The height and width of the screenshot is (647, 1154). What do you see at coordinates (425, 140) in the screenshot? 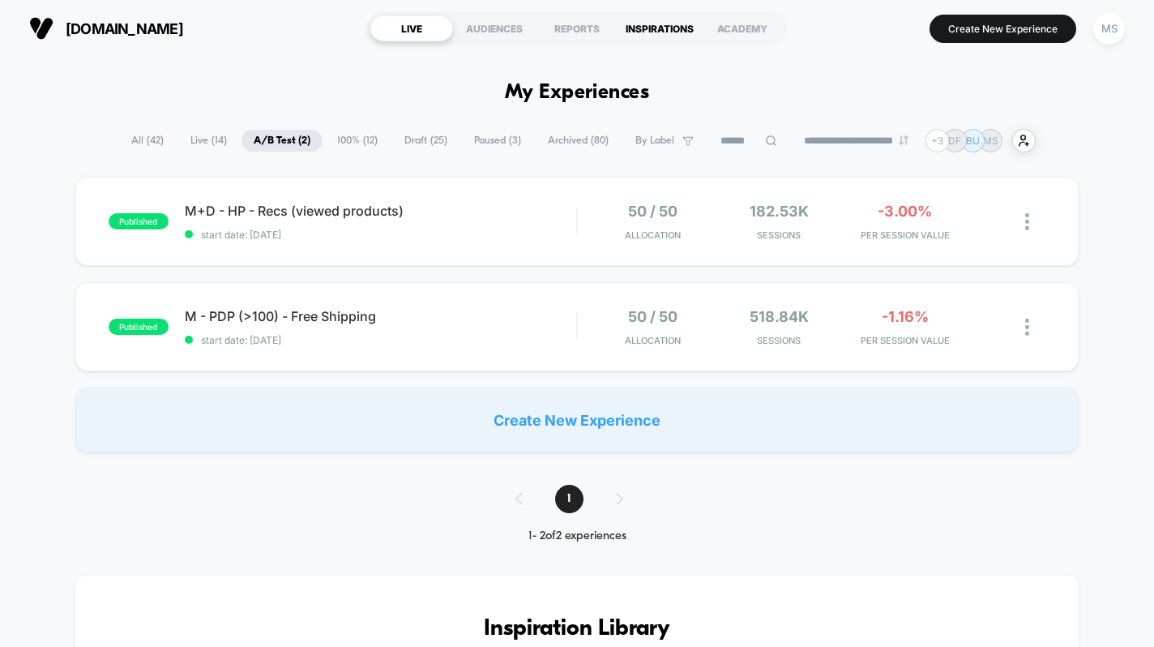
I see `span: Draft ( 25 )` at bounding box center [425, 140].